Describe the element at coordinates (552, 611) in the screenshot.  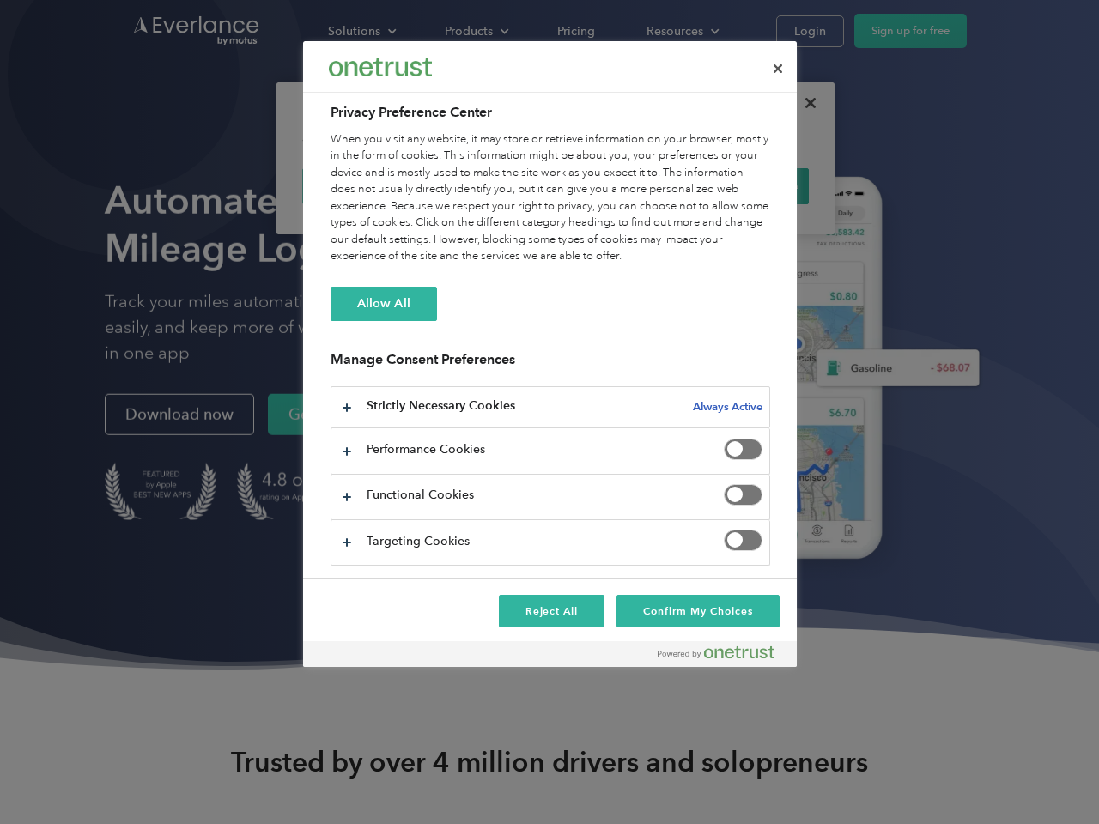
I see `button: Reject All` at that location.